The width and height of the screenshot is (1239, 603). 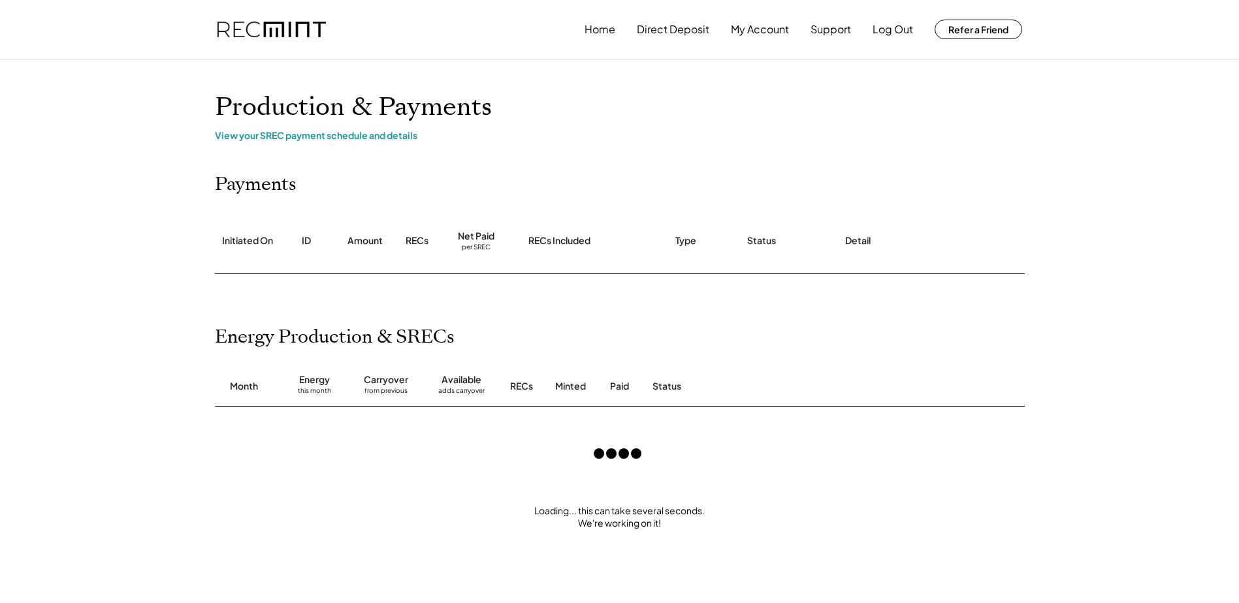 What do you see at coordinates (476, 236) in the screenshot?
I see `div: Net Paid` at bounding box center [476, 236].